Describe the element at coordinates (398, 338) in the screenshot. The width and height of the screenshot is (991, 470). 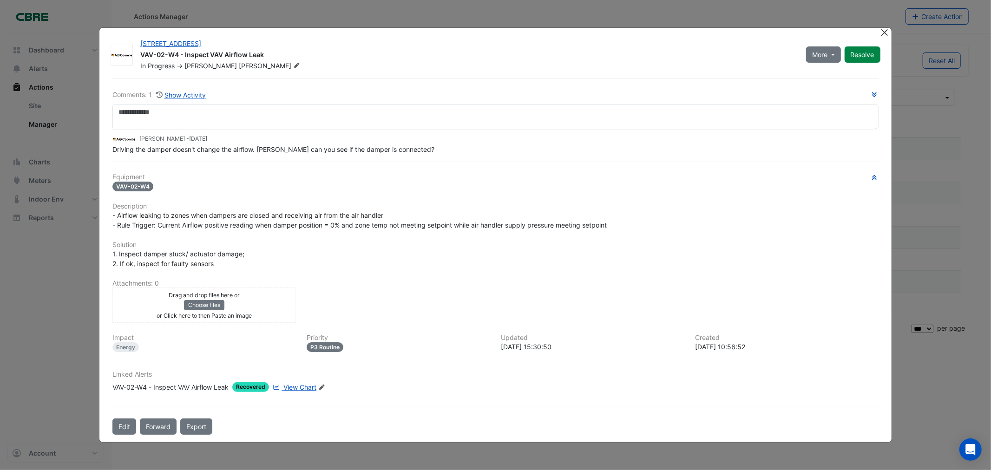
I see `h6: Priority` at that location.